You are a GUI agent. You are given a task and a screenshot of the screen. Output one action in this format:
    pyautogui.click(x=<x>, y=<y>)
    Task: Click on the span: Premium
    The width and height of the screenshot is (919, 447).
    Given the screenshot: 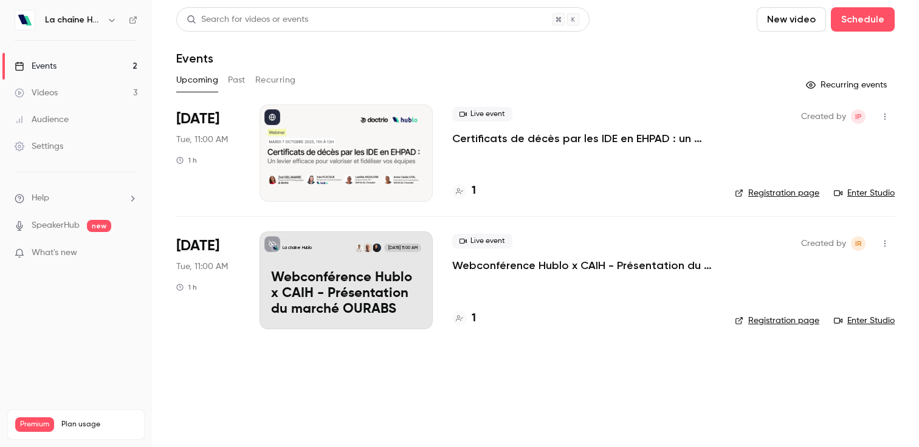 What is the action you would take?
    pyautogui.click(x=35, y=425)
    